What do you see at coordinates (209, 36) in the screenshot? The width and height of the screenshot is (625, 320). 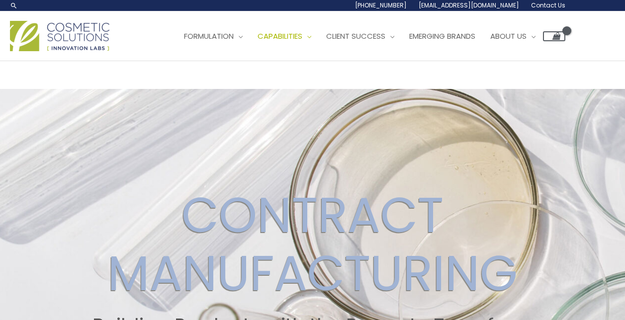 I see `span: Formulation` at bounding box center [209, 36].